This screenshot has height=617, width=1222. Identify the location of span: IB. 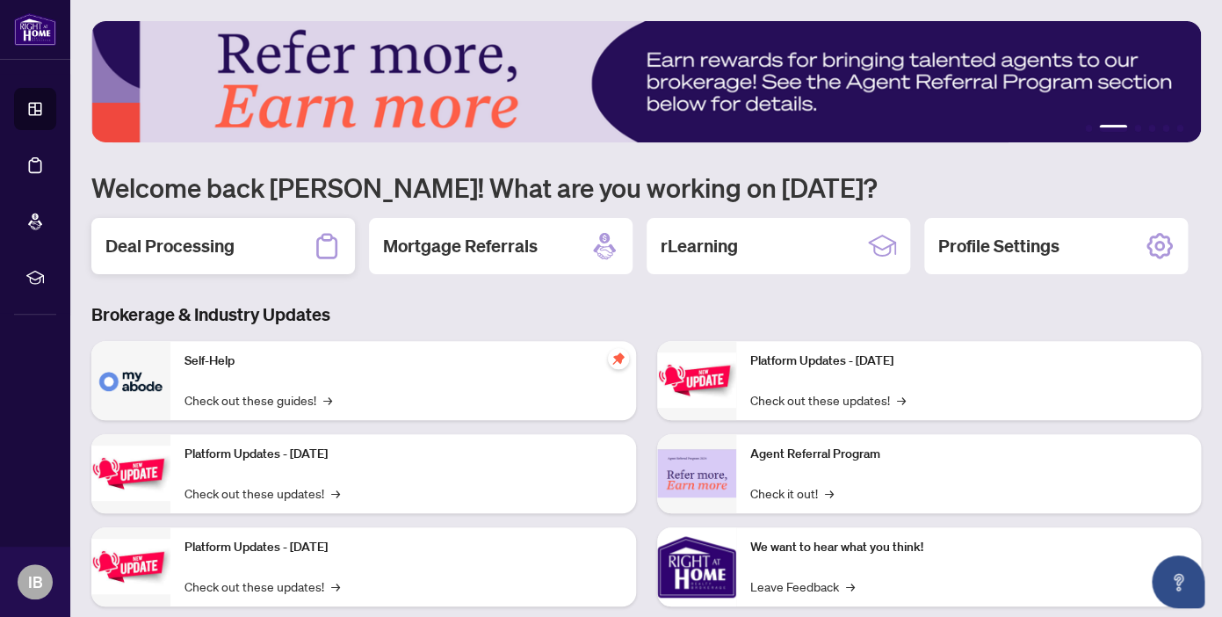
(35, 582).